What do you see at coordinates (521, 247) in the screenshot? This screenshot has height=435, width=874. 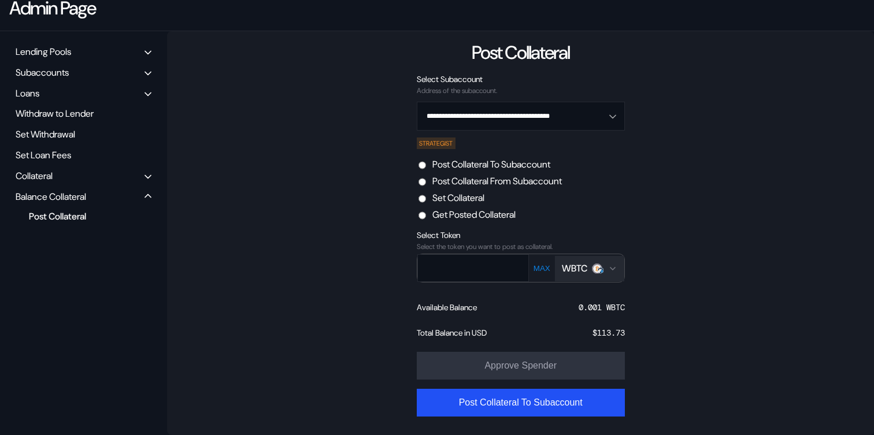 I see `div: Select the token you want to post as collateral.` at bounding box center [521, 247].